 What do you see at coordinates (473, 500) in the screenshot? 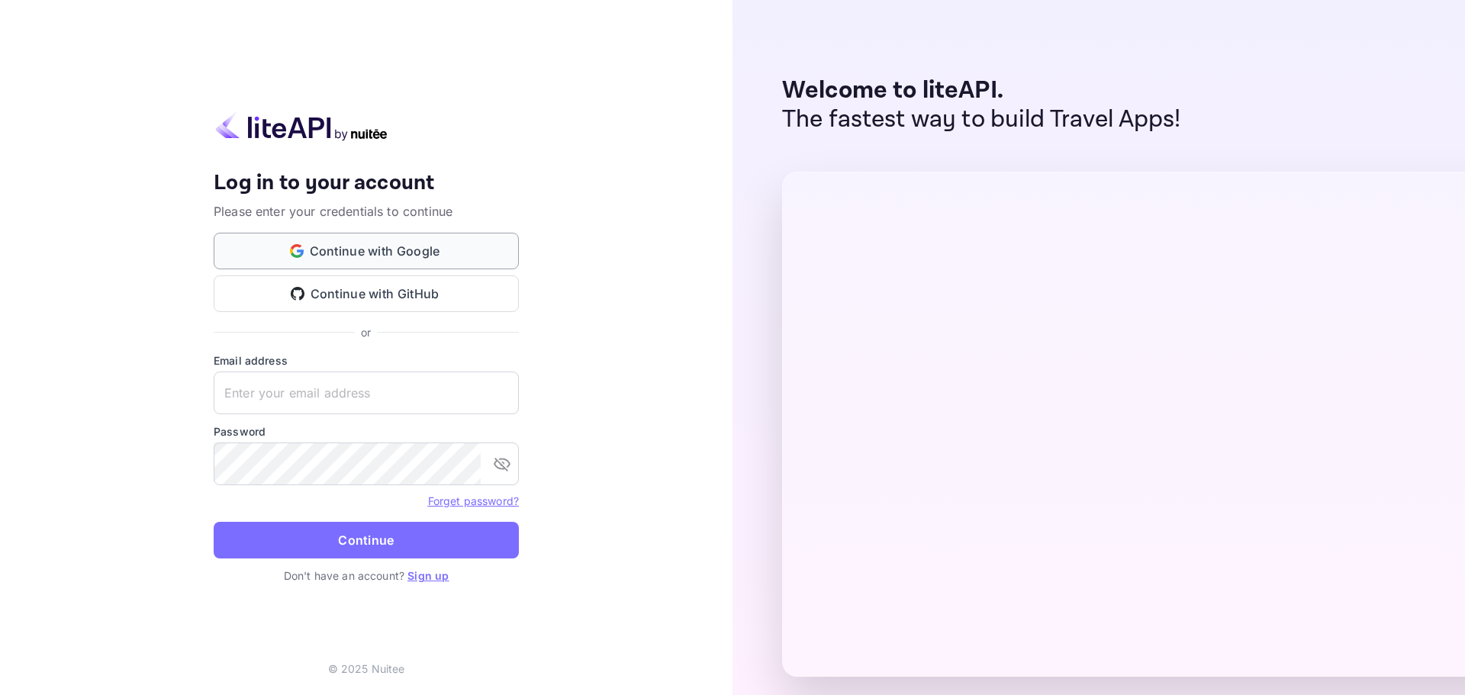
I see `a: Forget password?` at bounding box center [473, 500].